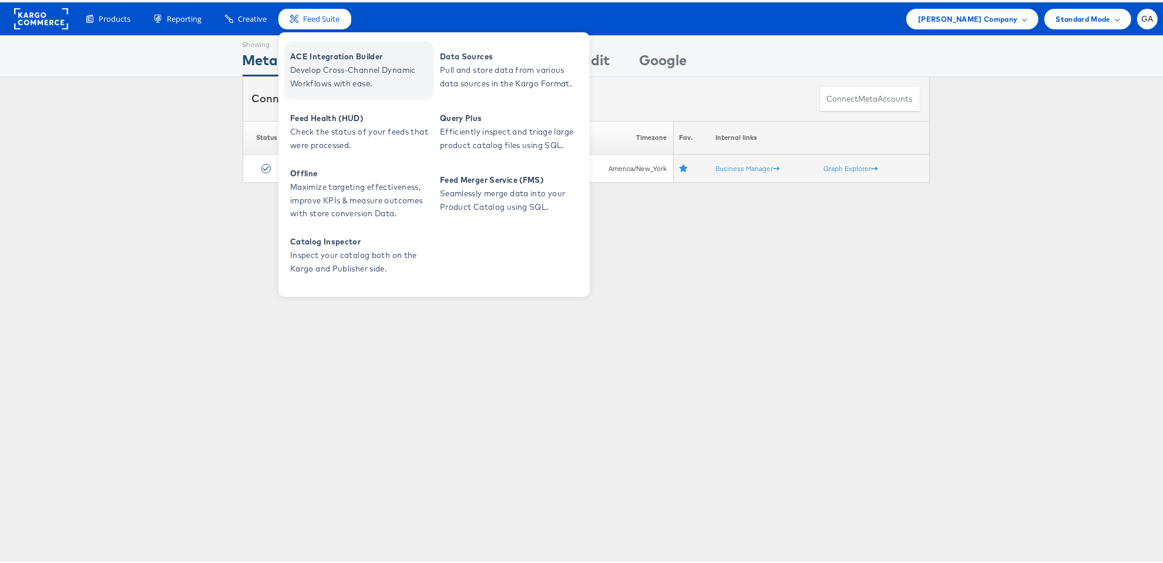  What do you see at coordinates (511, 136) in the screenshot?
I see `span: Efficiently inspect and triage large product catalog files using SQL.` at bounding box center [511, 136].